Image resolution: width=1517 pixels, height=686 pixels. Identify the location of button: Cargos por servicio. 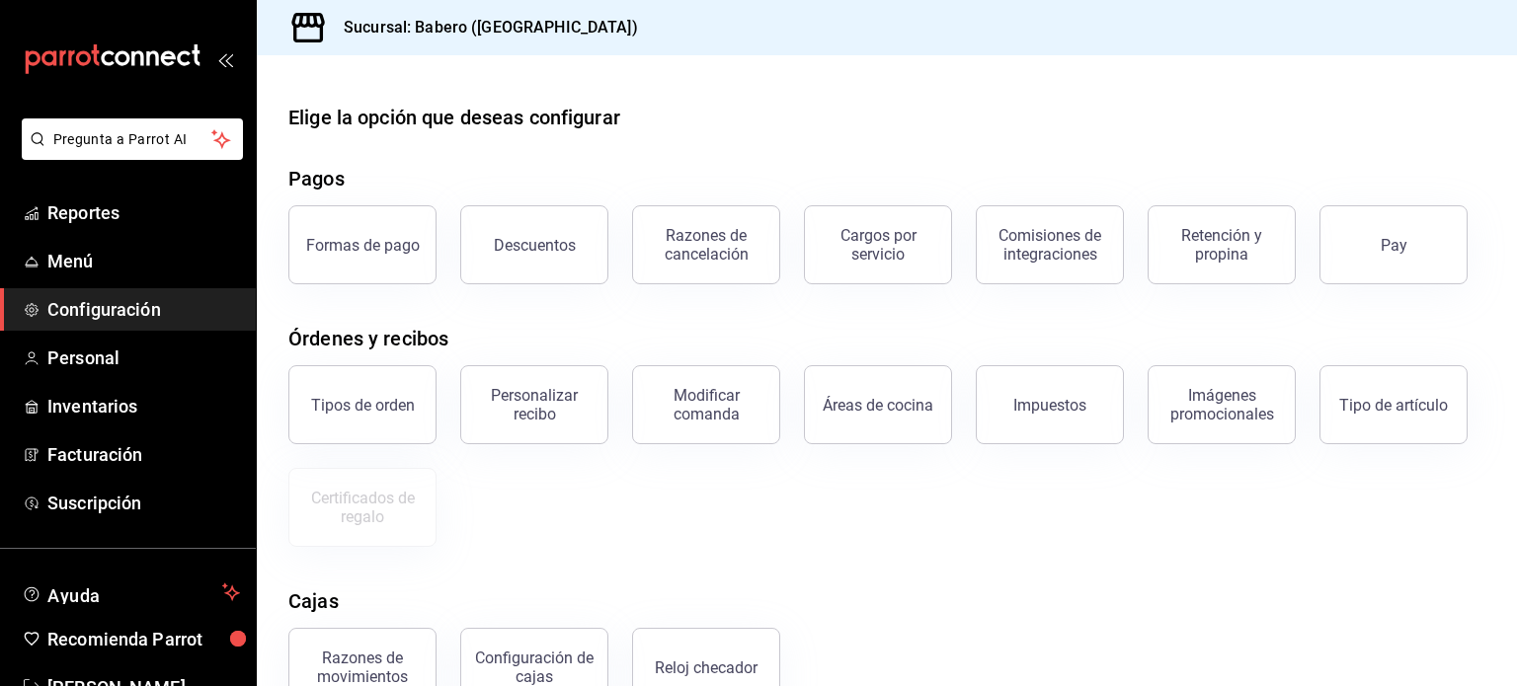
(878, 245).